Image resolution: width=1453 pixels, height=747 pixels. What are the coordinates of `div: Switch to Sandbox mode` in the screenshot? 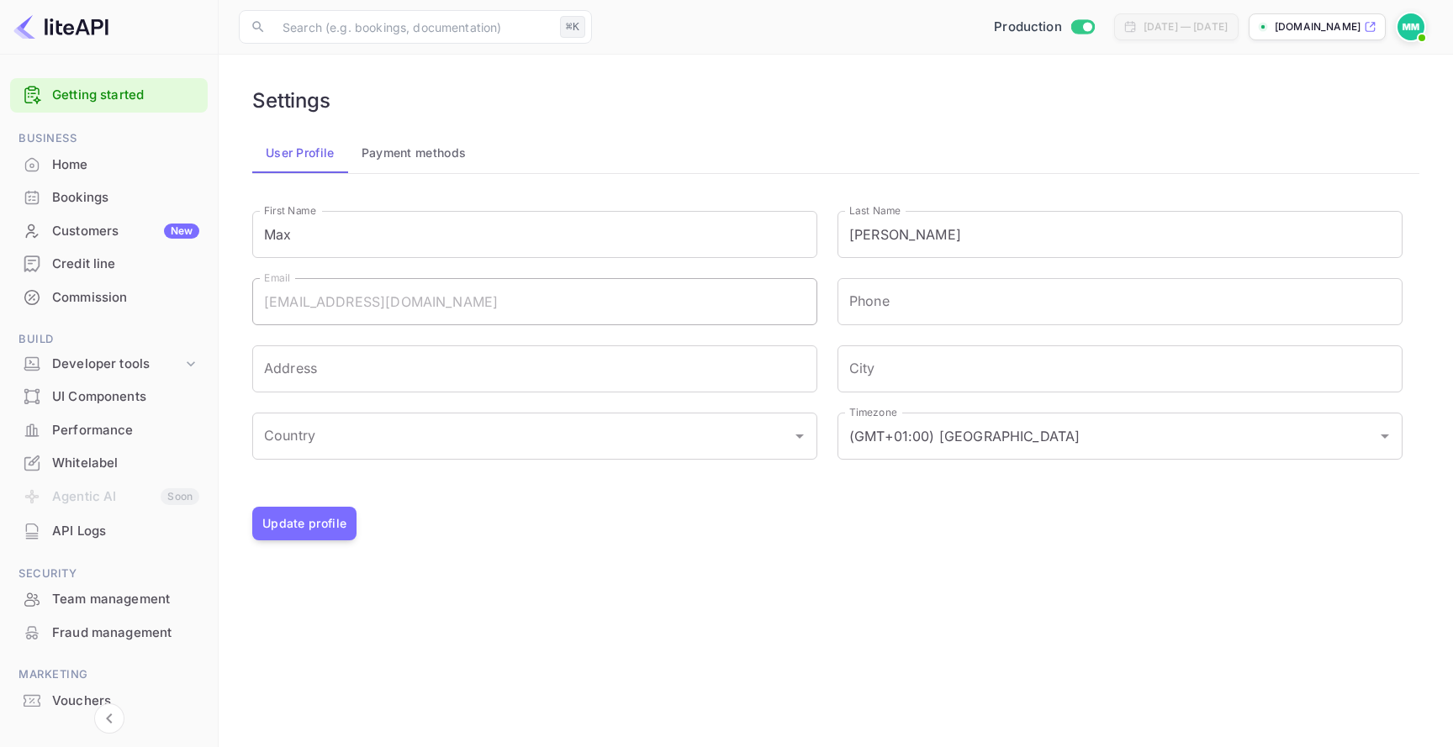 It's located at (1043, 27).